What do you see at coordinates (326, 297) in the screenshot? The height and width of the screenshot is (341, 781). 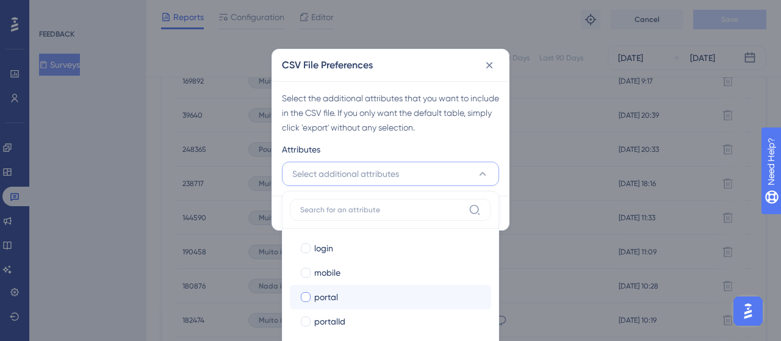 I see `span: portal` at bounding box center [326, 297].